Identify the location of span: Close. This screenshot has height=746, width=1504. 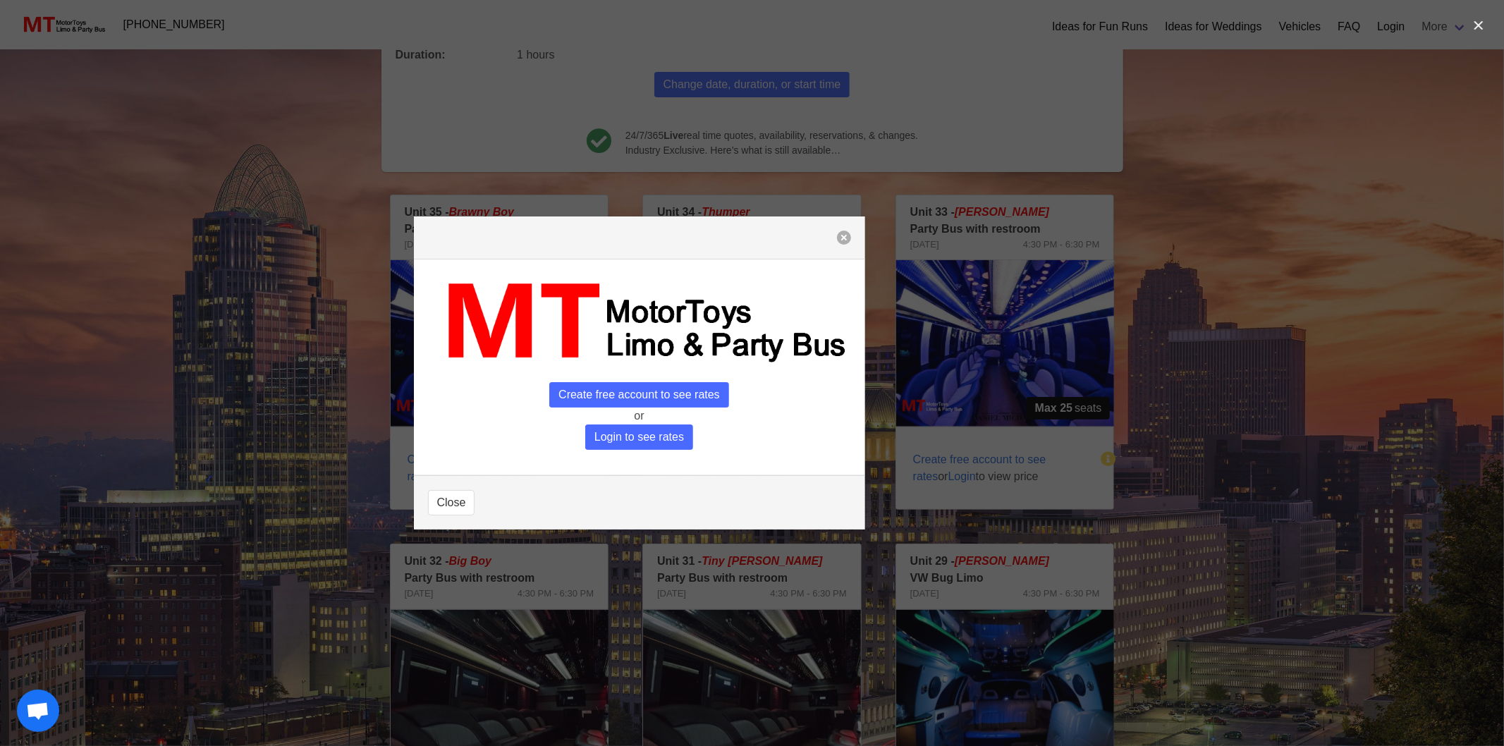
(451, 503).